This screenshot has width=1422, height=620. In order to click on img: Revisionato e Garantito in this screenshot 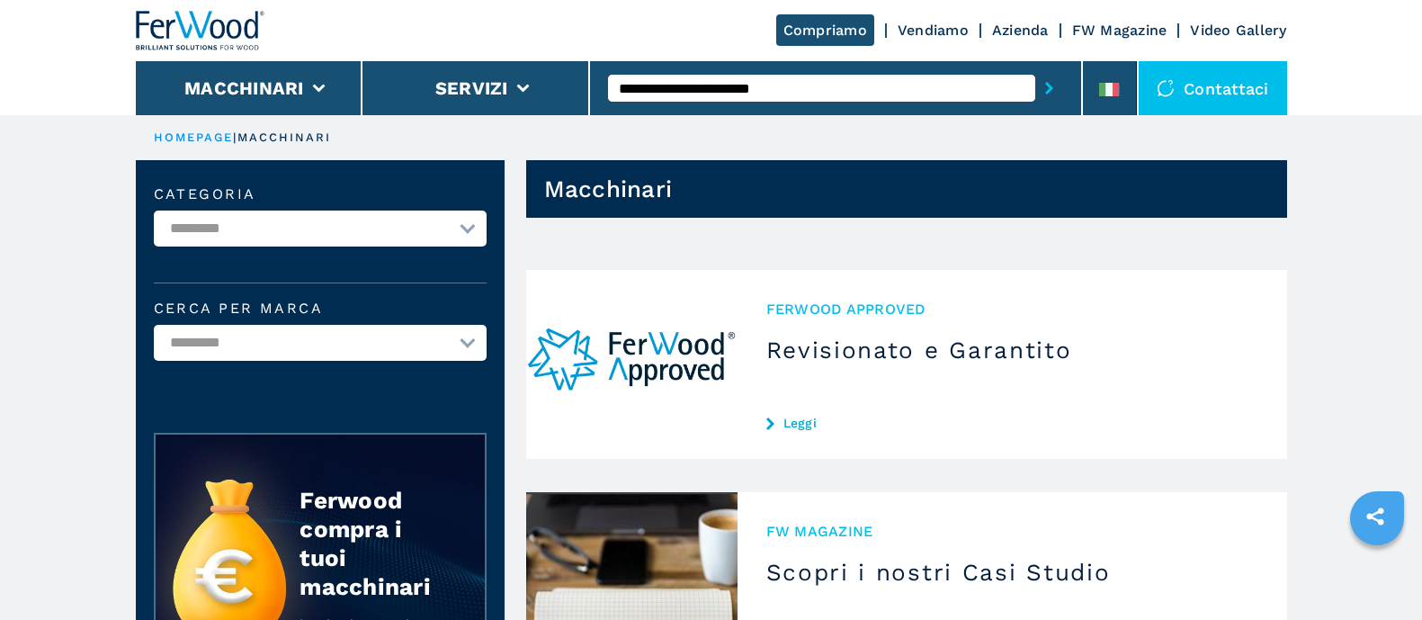, I will do `click(631, 364)`.